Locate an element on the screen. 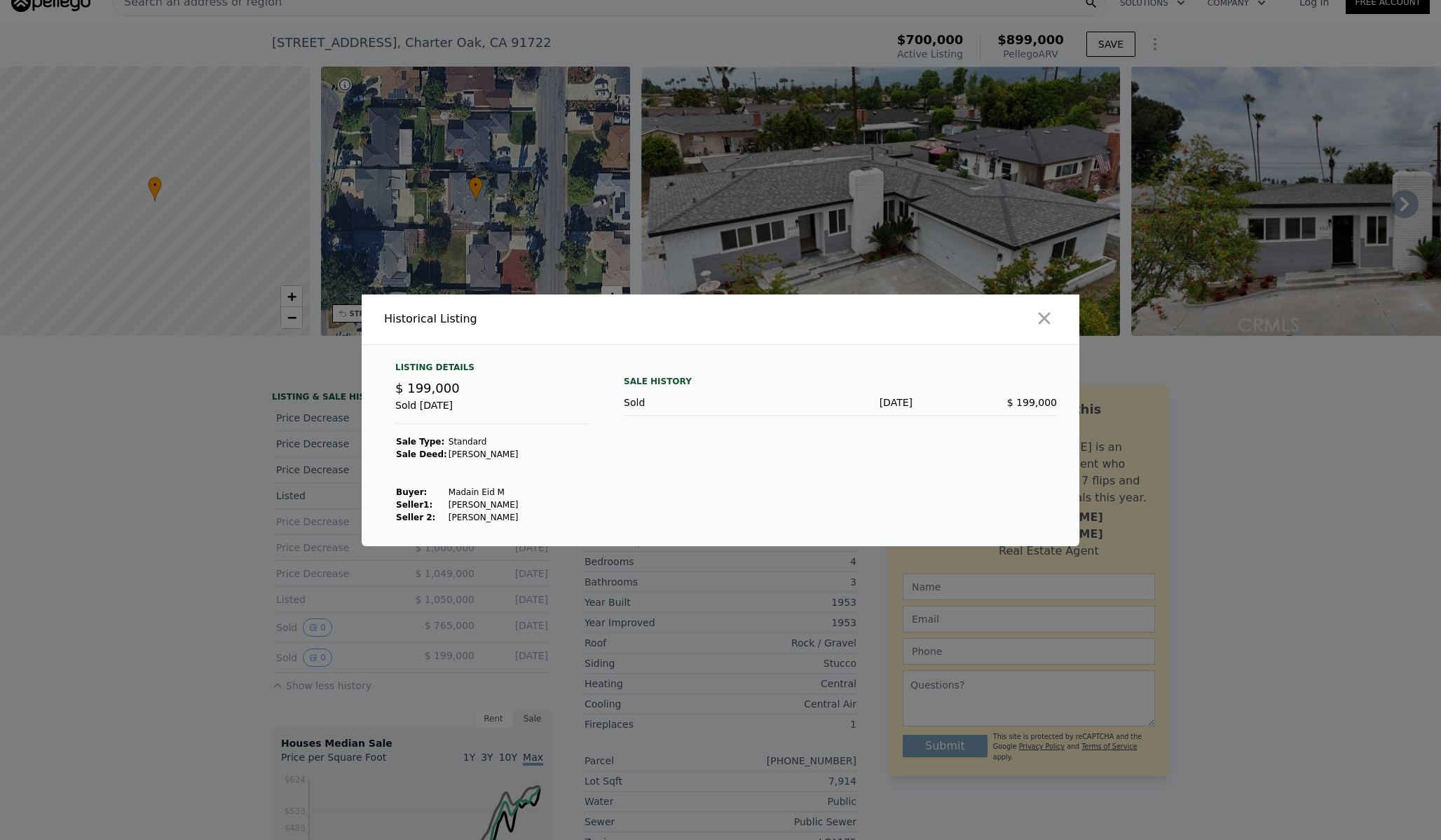  div: Listing Details is located at coordinates (493, 370).